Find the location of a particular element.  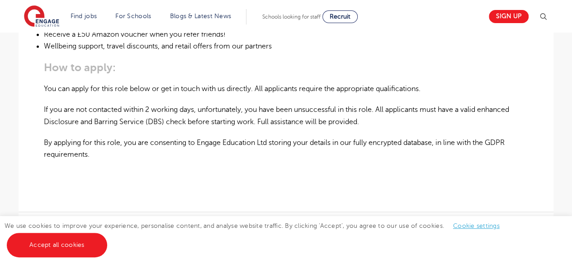

p: If you are not contacted within 2 working days, unfortunately, you have been unsuccessful in this... is located at coordinates (286, 115).